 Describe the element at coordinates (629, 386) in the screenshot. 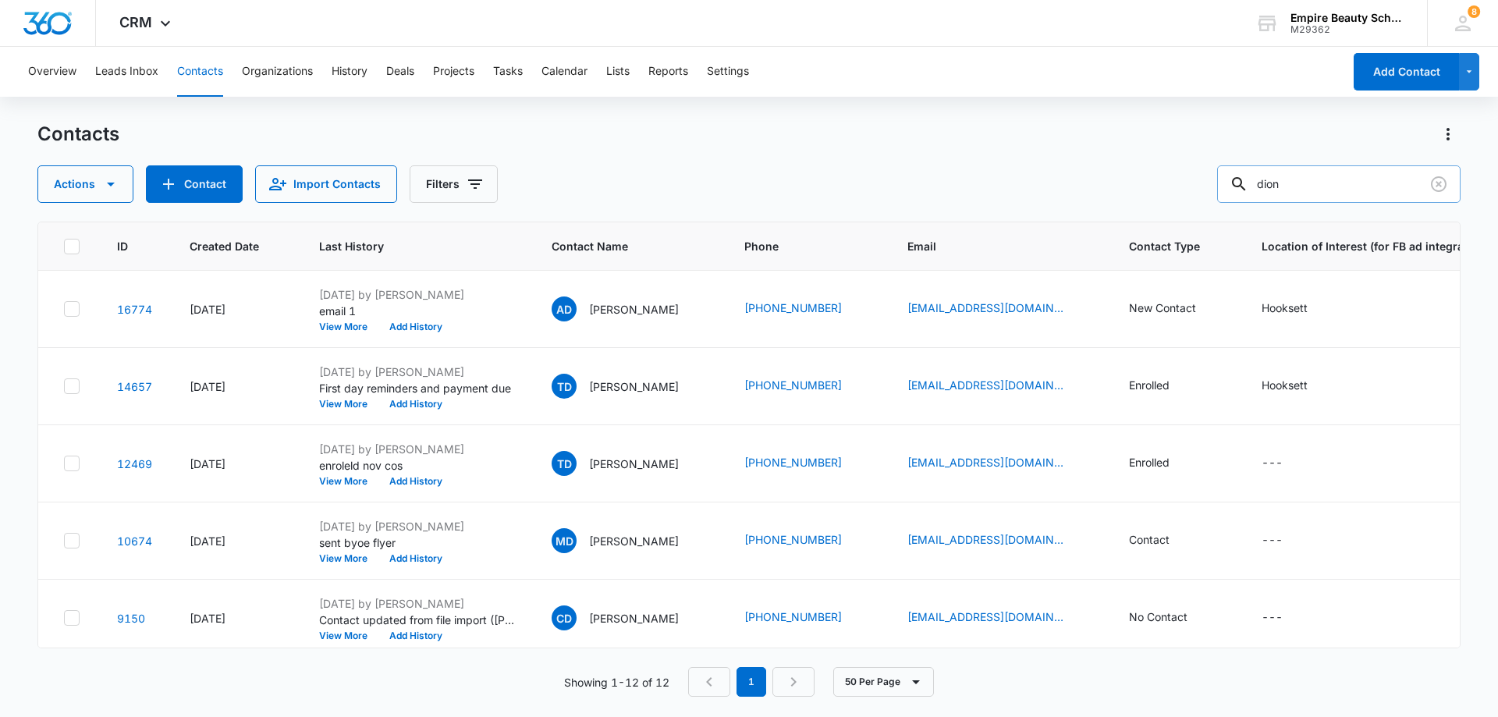

I see `div: Contact Name - Taylor Dionne - Select to Edit Field` at that location.